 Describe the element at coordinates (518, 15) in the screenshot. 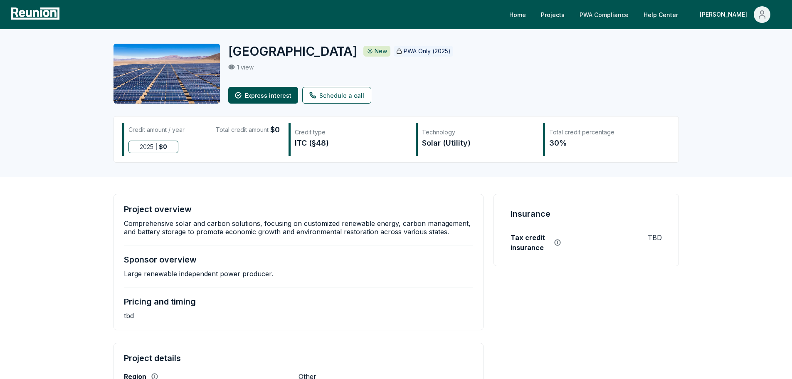

I see `a: Home` at that location.